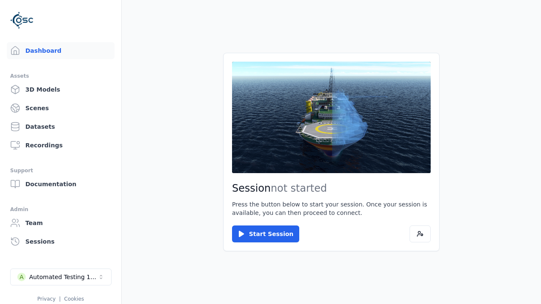 The image size is (541, 304). What do you see at coordinates (60, 210) in the screenshot?
I see `div: Admin` at bounding box center [60, 210].